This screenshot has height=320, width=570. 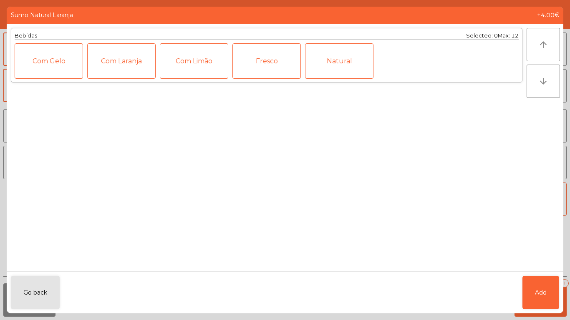 I want to click on button: Add, so click(x=541, y=293).